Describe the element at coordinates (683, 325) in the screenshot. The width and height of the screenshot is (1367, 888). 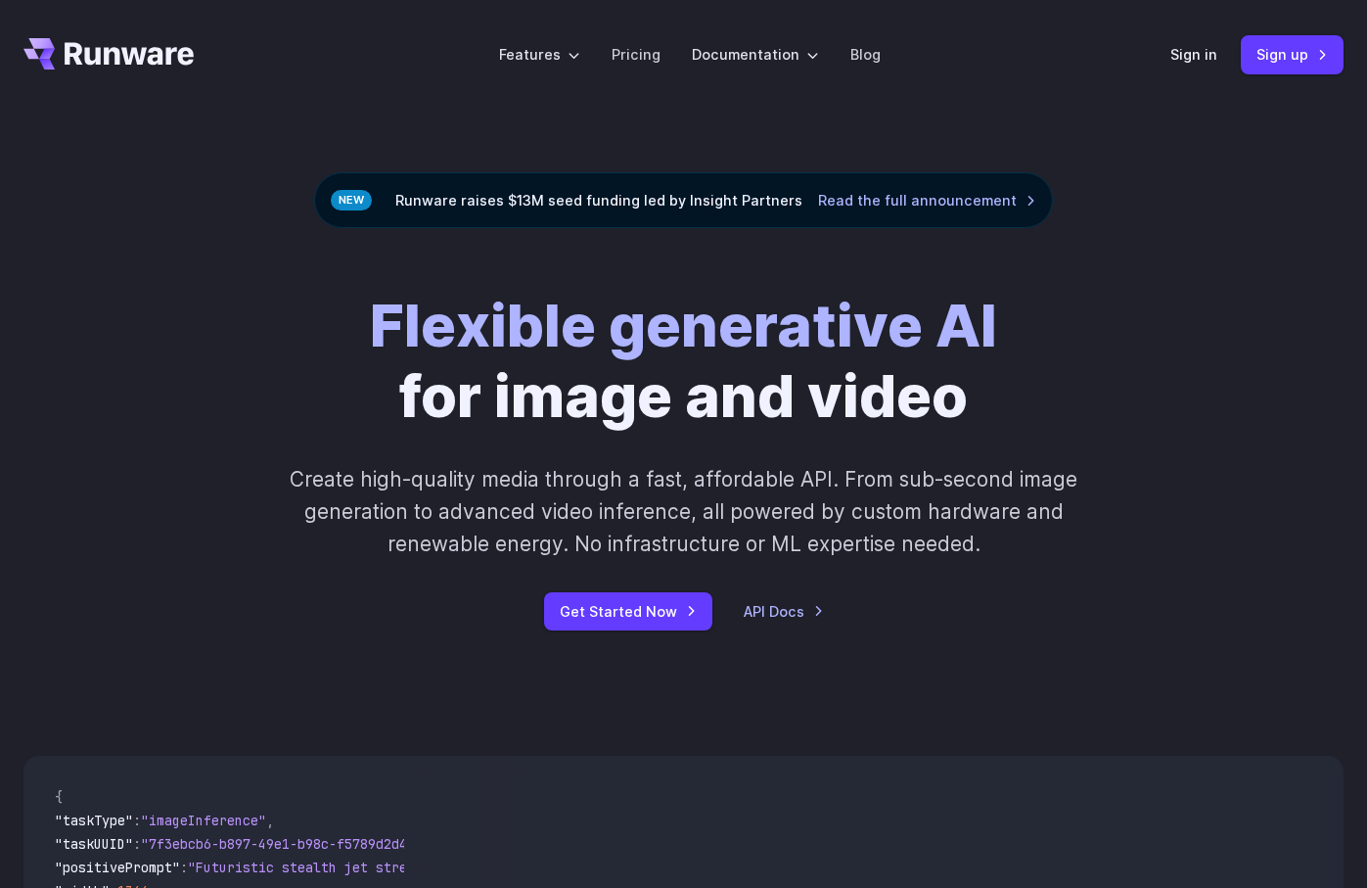
I see `strong: Flexible generative AI` at that location.